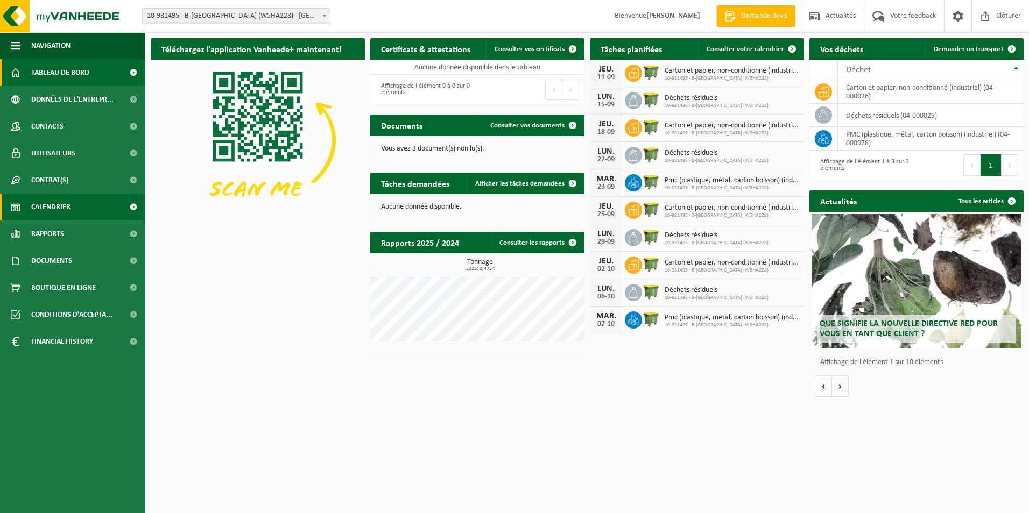 The height and width of the screenshot is (513, 1029). I want to click on div: 22-09, so click(606, 160).